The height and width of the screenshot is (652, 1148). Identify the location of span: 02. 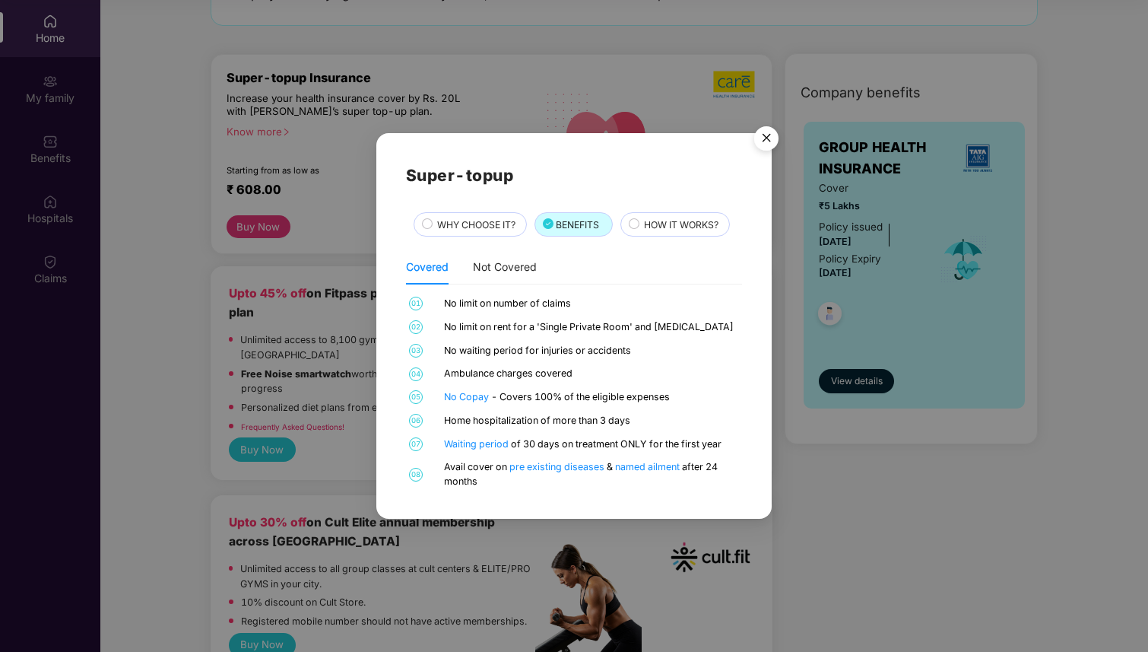
(416, 327).